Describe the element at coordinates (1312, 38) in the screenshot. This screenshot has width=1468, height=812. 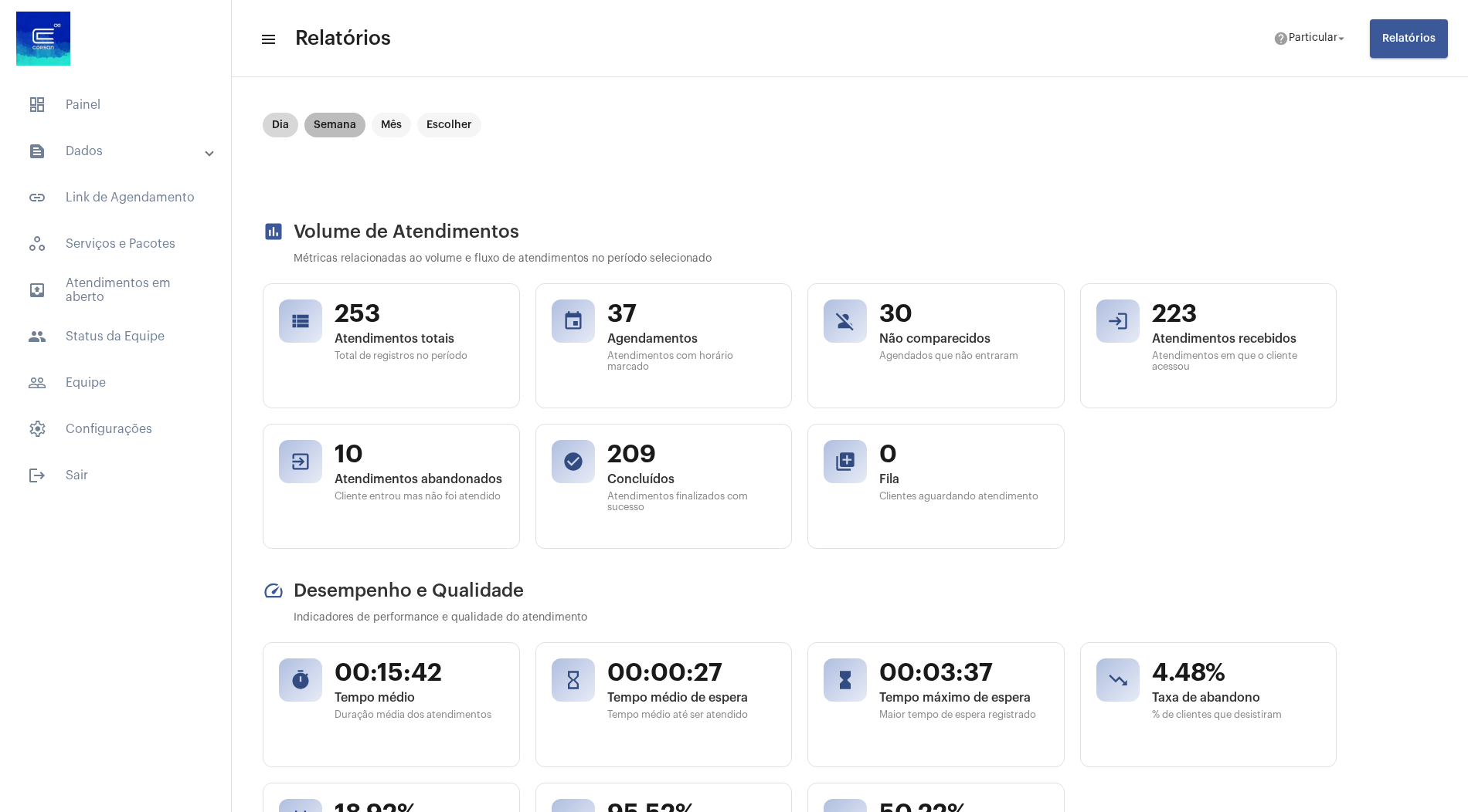
I see `span: Particular` at that location.